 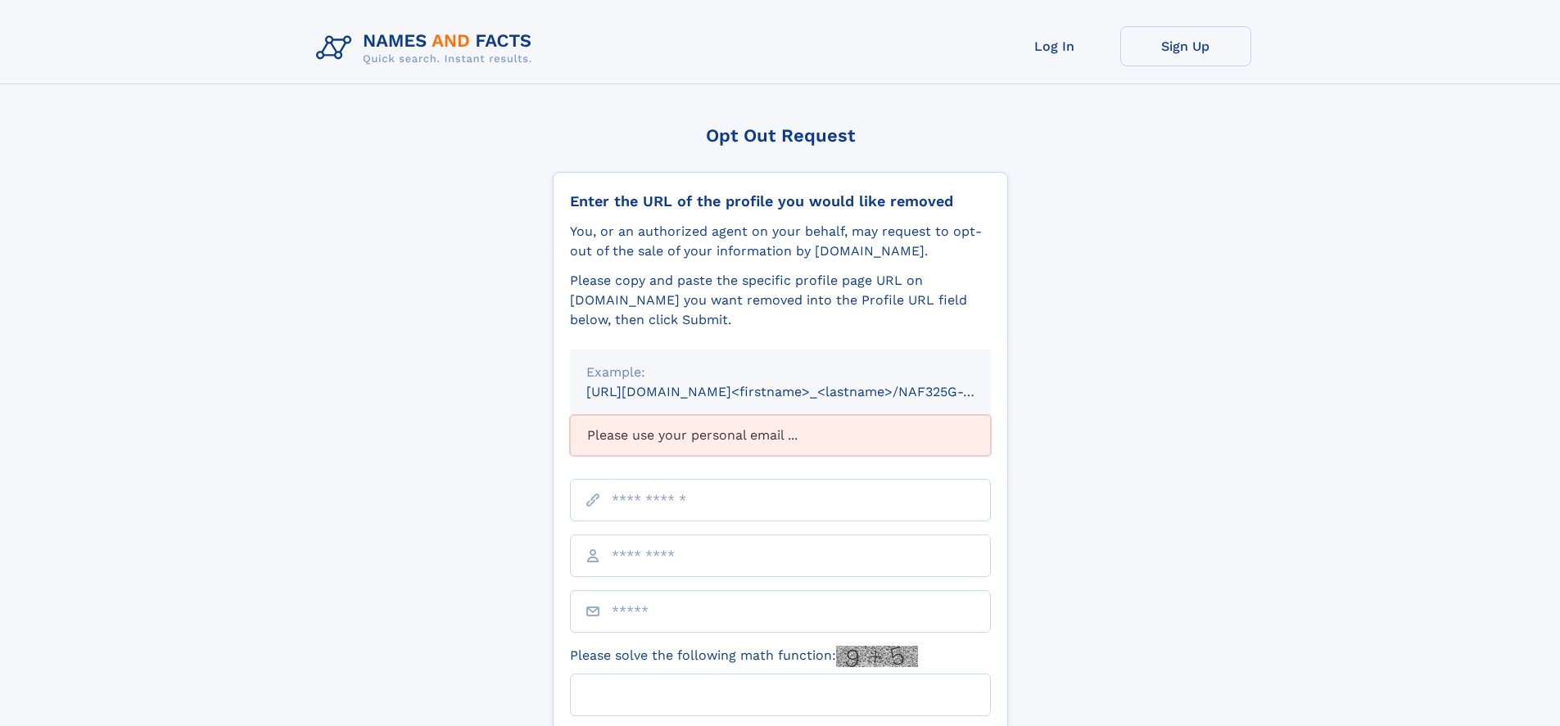 I want to click on div: Enter the URL of the profile you would like removed, so click(x=780, y=201).